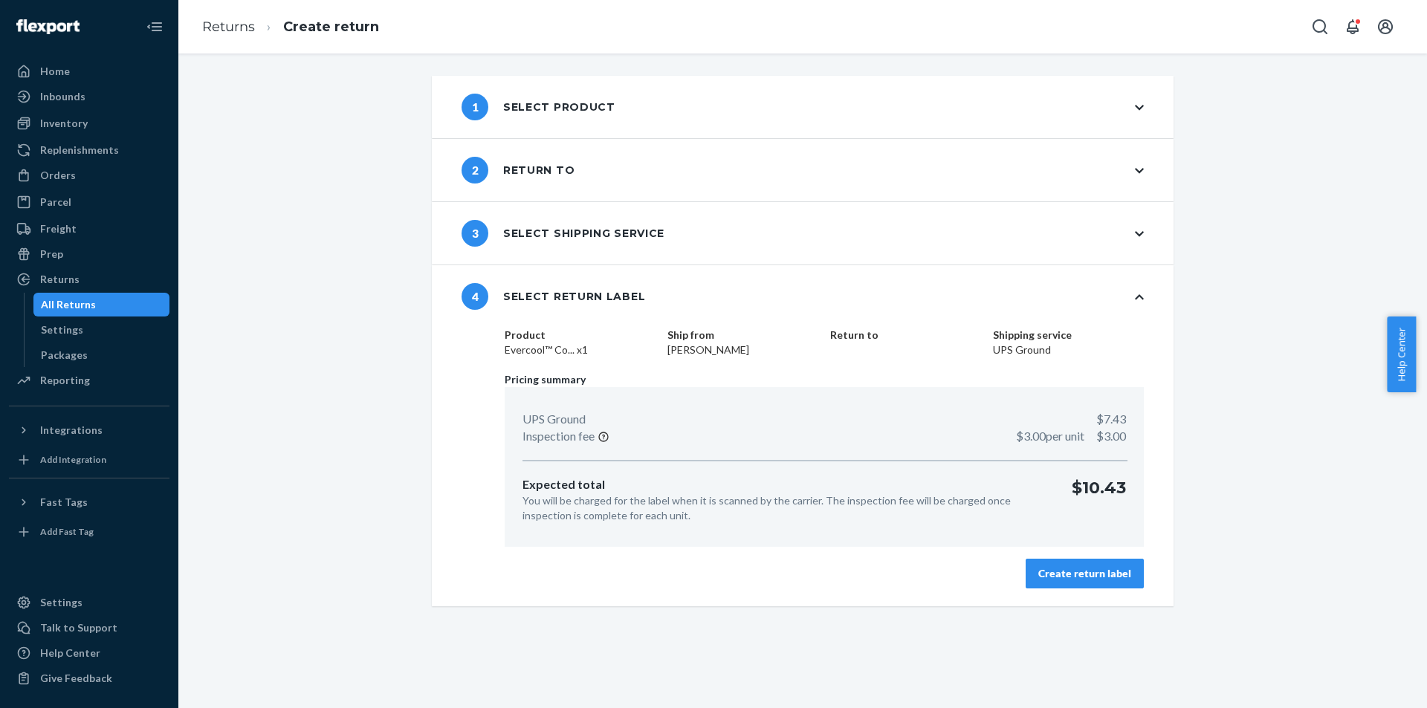 This screenshot has width=1427, height=708. I want to click on p: $3.00, so click(1071, 436).